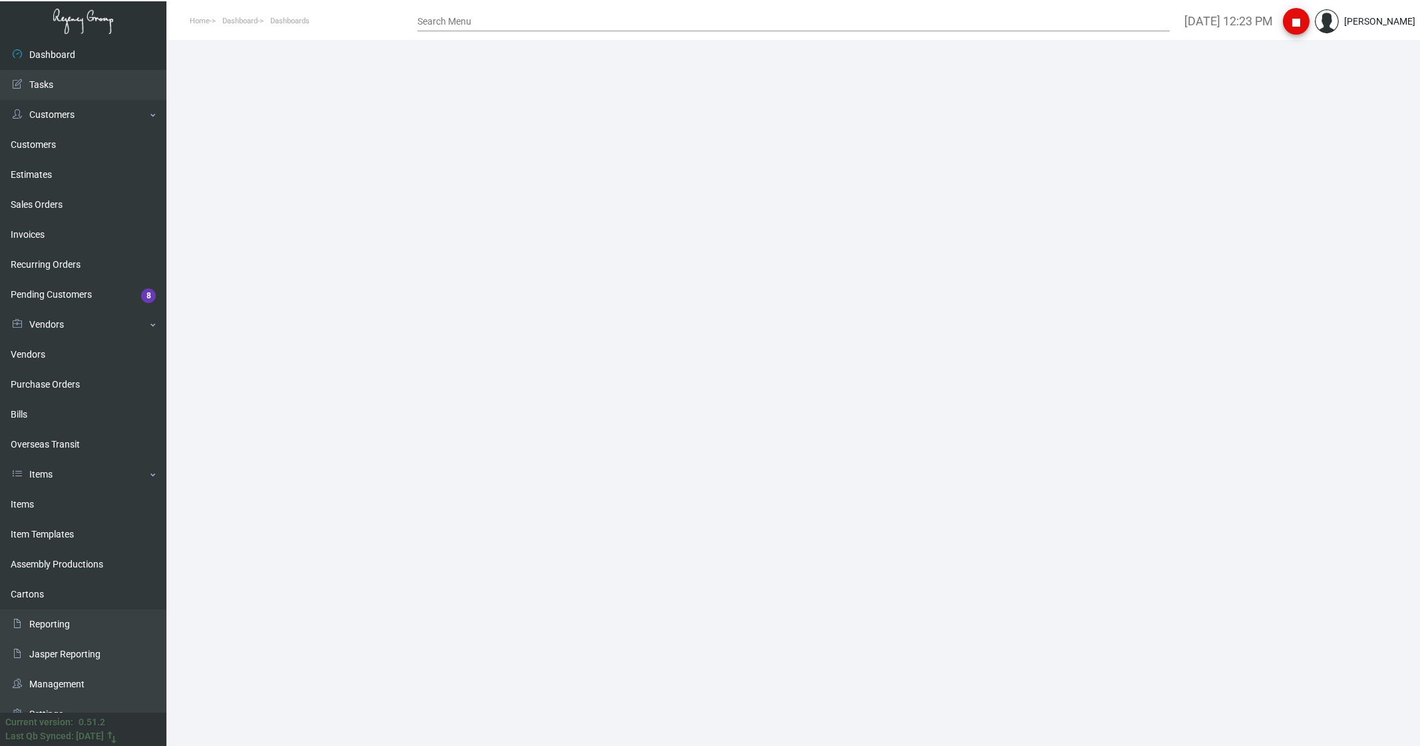 The height and width of the screenshot is (746, 1420). What do you see at coordinates (92, 722) in the screenshot?
I see `div: 0.51.2` at bounding box center [92, 722].